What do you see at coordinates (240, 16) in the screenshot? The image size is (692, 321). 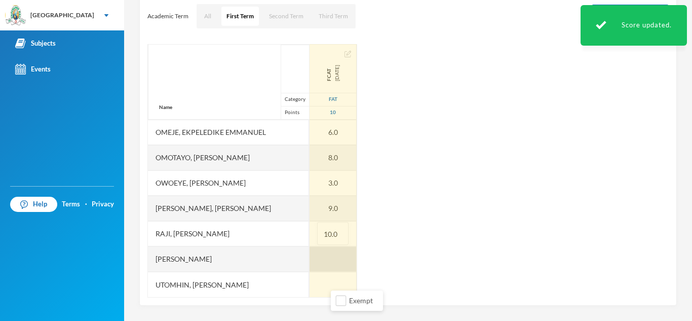 I see `button: First Term` at bounding box center [240, 16].